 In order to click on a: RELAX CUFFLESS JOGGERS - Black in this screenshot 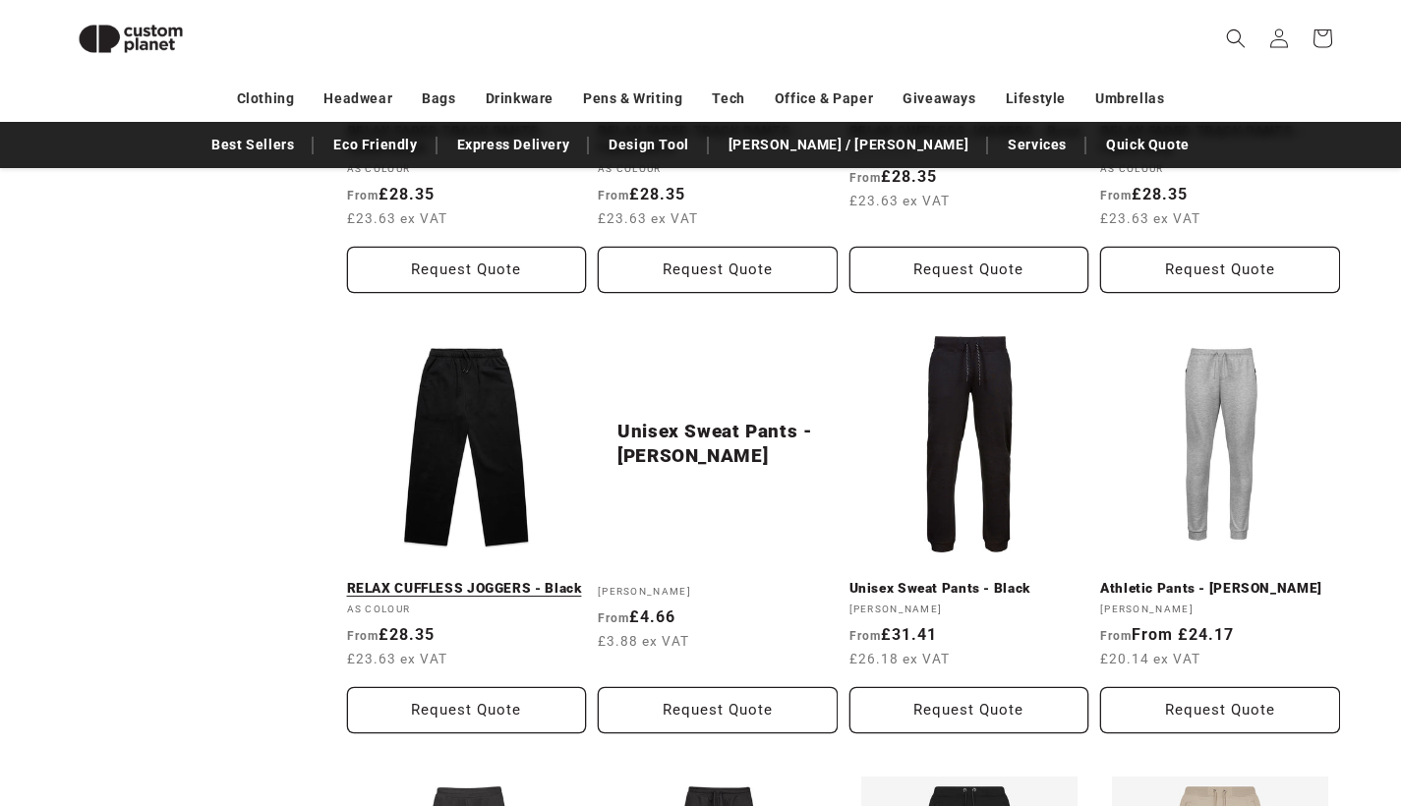, I will do `click(467, 589)`.